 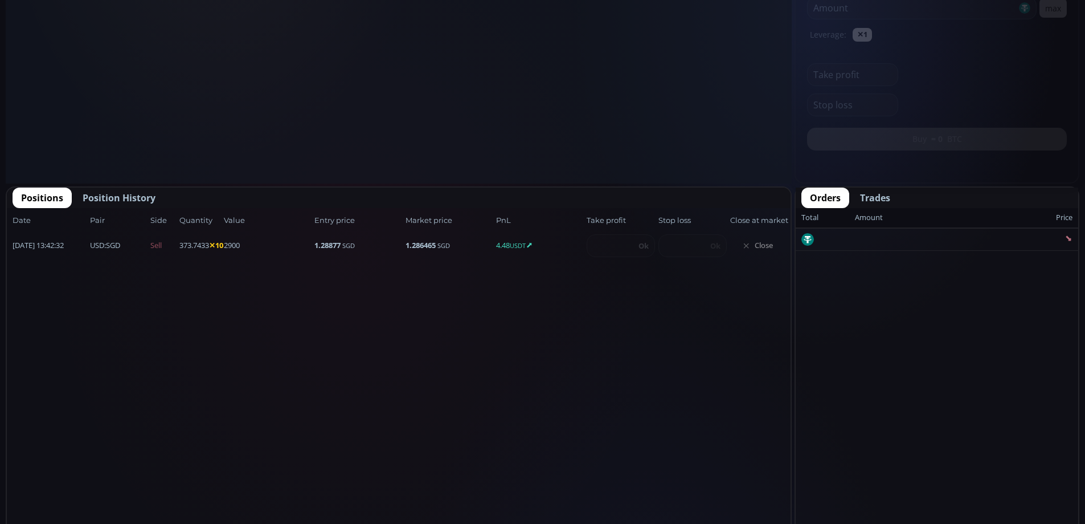 I want to click on span: Value, so click(x=267, y=220).